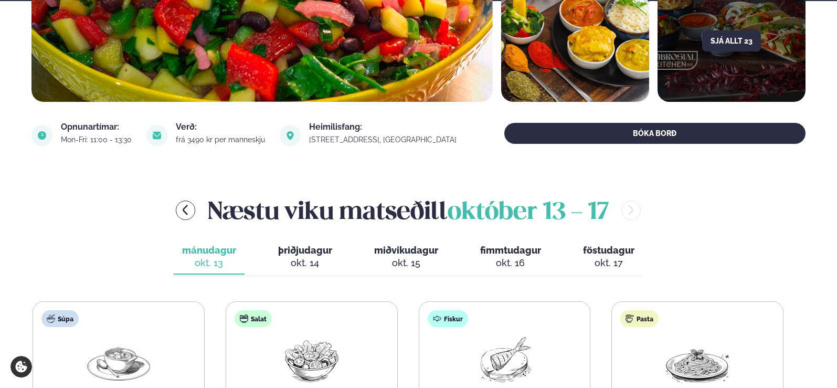 This screenshot has height=388, width=837. What do you see at coordinates (305, 250) in the screenshot?
I see `span: þriðjudagur` at bounding box center [305, 250].